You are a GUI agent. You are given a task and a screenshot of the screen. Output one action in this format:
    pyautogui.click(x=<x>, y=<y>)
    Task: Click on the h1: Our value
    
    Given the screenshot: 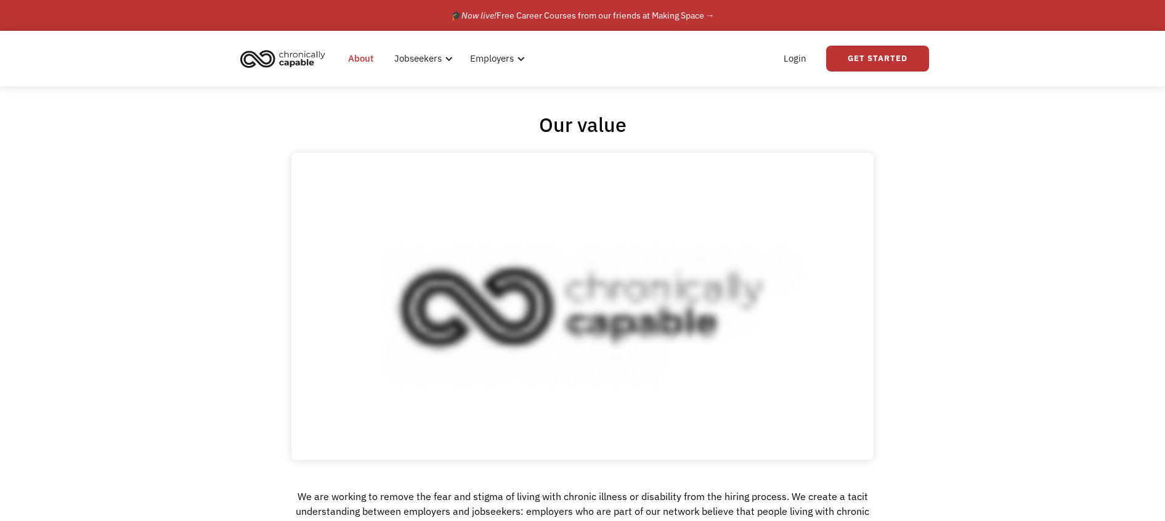 What is the action you would take?
    pyautogui.click(x=583, y=124)
    